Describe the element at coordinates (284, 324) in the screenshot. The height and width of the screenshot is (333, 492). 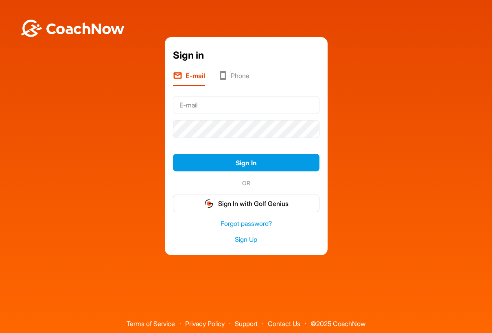
I see `a: Contact Us` at that location.